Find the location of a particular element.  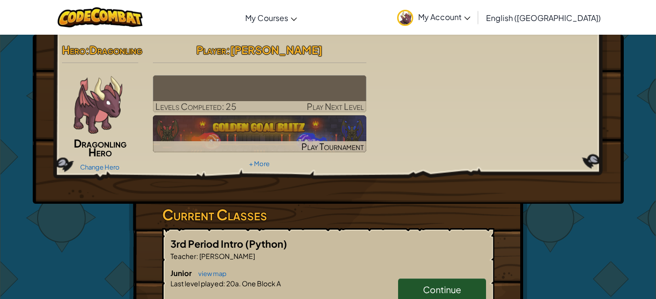

a: + More is located at coordinates (259, 164).